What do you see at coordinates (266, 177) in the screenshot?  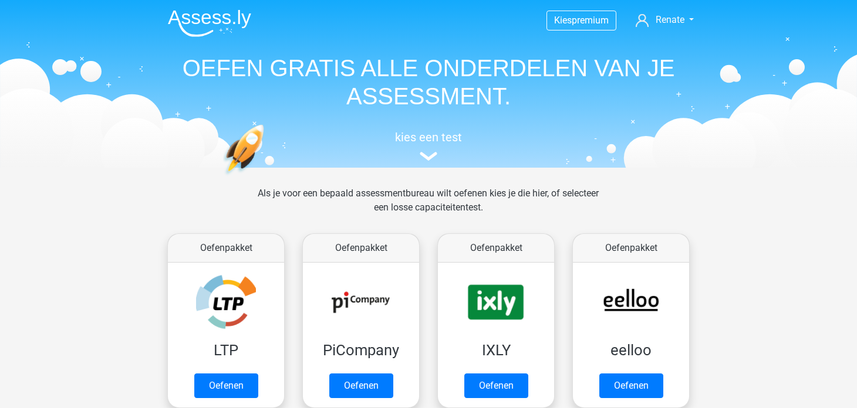 I see `img: oefenen` at bounding box center [266, 177].